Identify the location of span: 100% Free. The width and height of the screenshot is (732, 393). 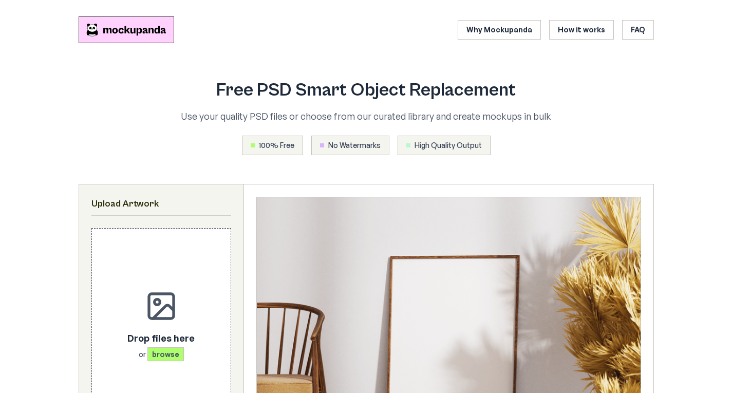
(276, 145).